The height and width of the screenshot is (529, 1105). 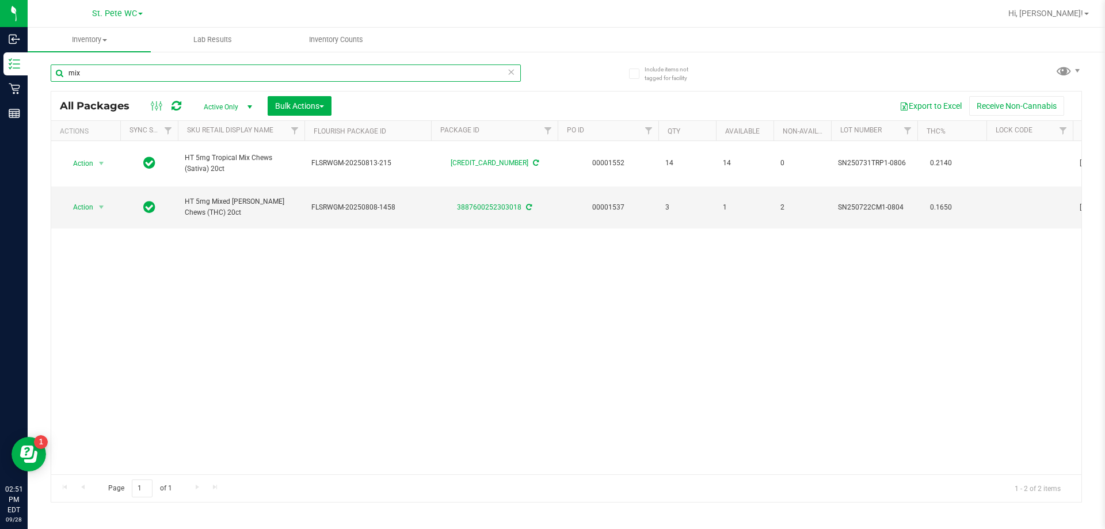 I want to click on a: 00001552, so click(x=608, y=163).